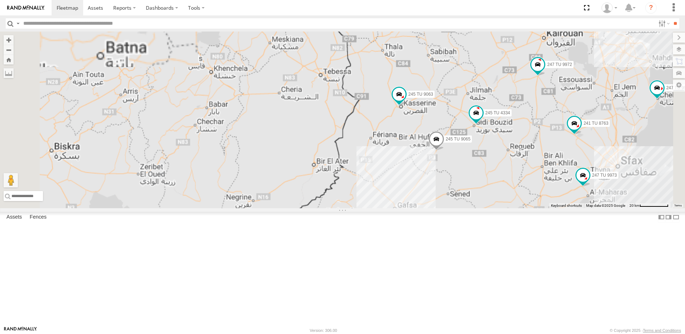 Image resolution: width=685 pixels, height=334 pixels. I want to click on label: Hide Summary Table, so click(676, 217).